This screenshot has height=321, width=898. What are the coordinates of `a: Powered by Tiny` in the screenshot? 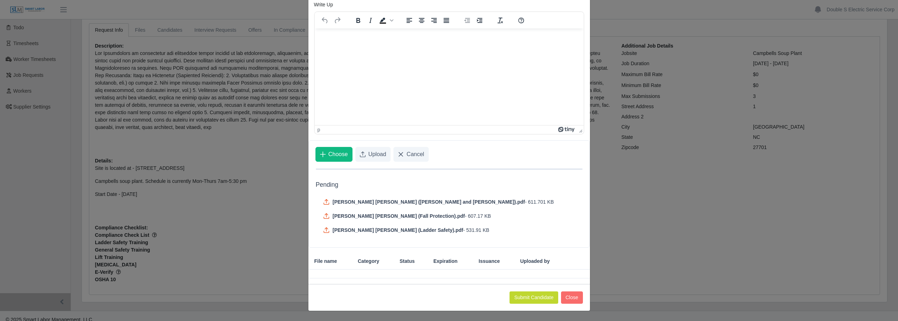 It's located at (567, 130).